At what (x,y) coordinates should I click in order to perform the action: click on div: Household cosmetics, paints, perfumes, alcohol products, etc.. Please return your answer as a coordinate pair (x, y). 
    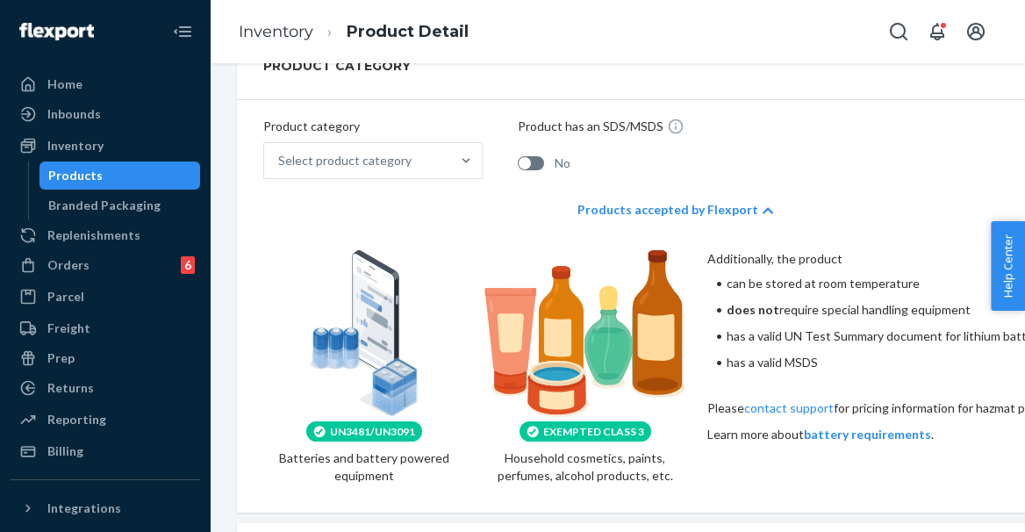
    Looking at the image, I should click on (585, 453).